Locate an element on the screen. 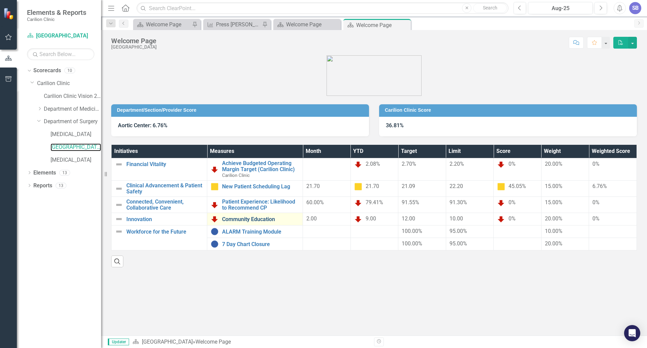  a: Achieve Budgeted Operating Margin Target (Carilion Clinic) is located at coordinates (261, 166).